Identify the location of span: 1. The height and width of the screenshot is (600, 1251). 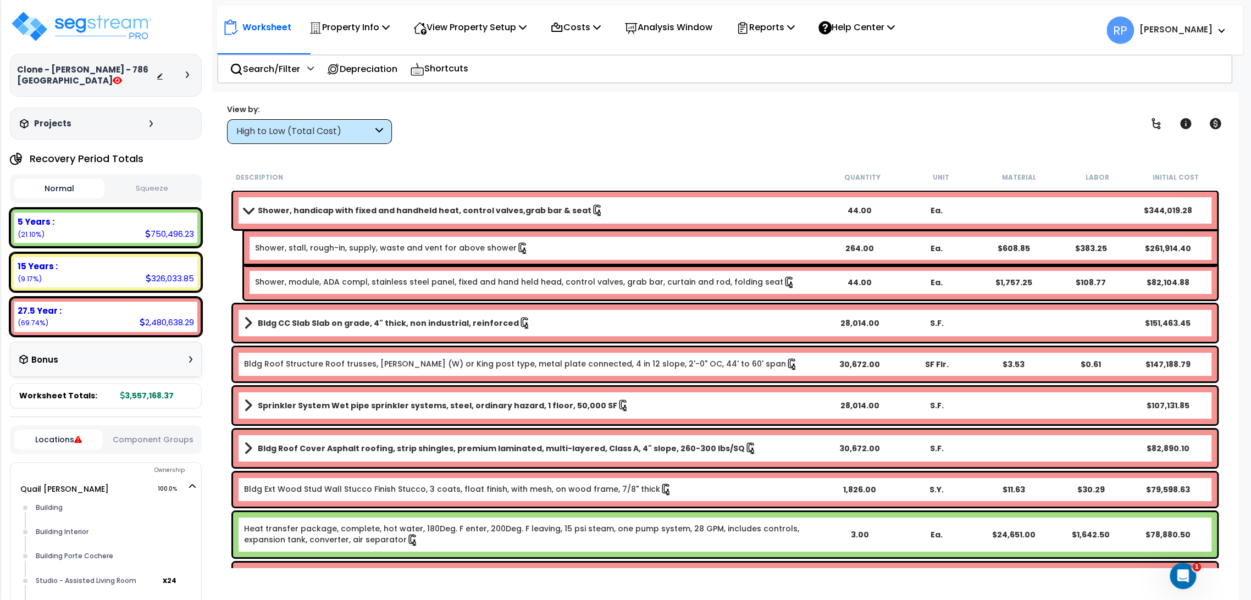
(1196, 567).